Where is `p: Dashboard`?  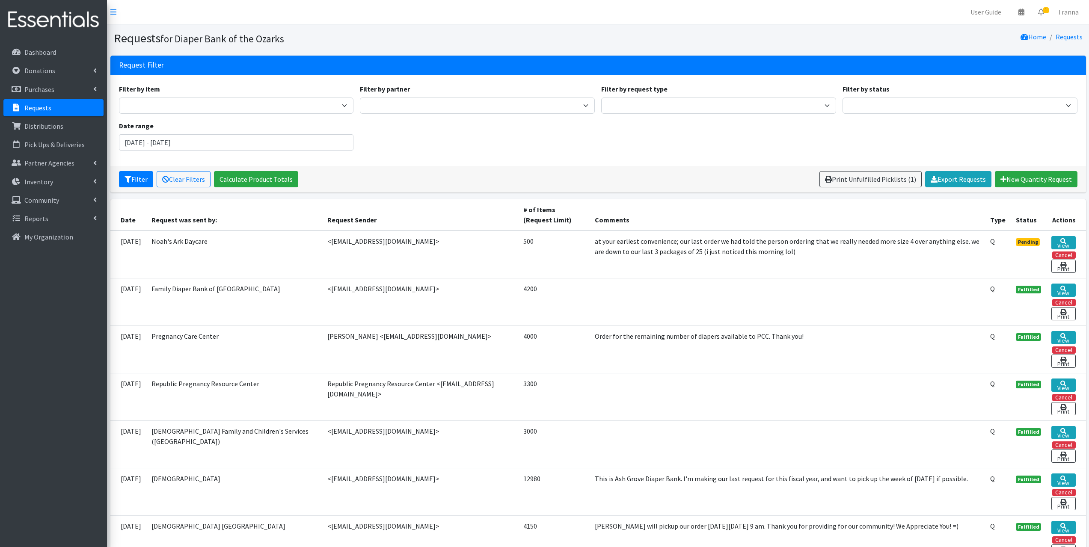
p: Dashboard is located at coordinates (40, 52).